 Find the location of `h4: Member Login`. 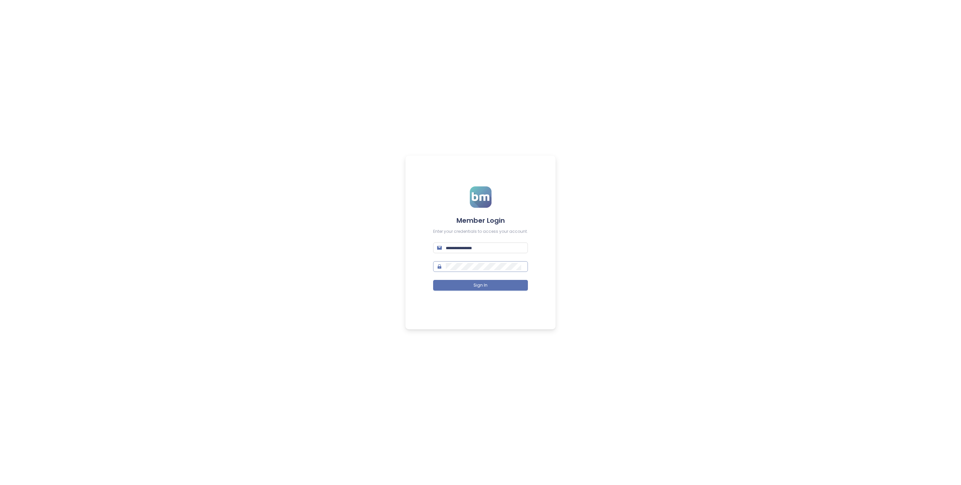

h4: Member Login is located at coordinates (481, 220).